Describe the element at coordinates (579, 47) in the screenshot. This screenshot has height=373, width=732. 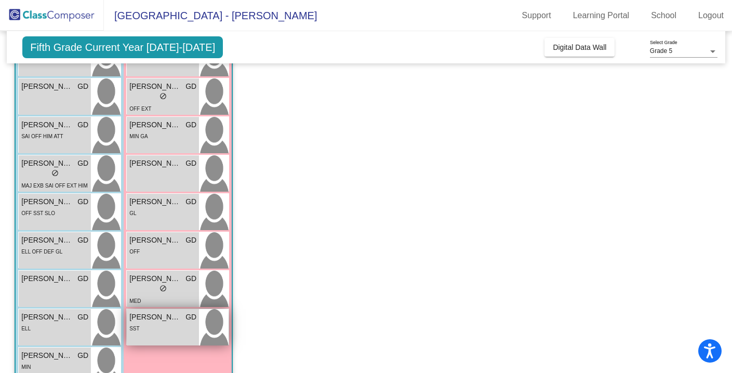
I see `button: Digital Data Wall` at that location.